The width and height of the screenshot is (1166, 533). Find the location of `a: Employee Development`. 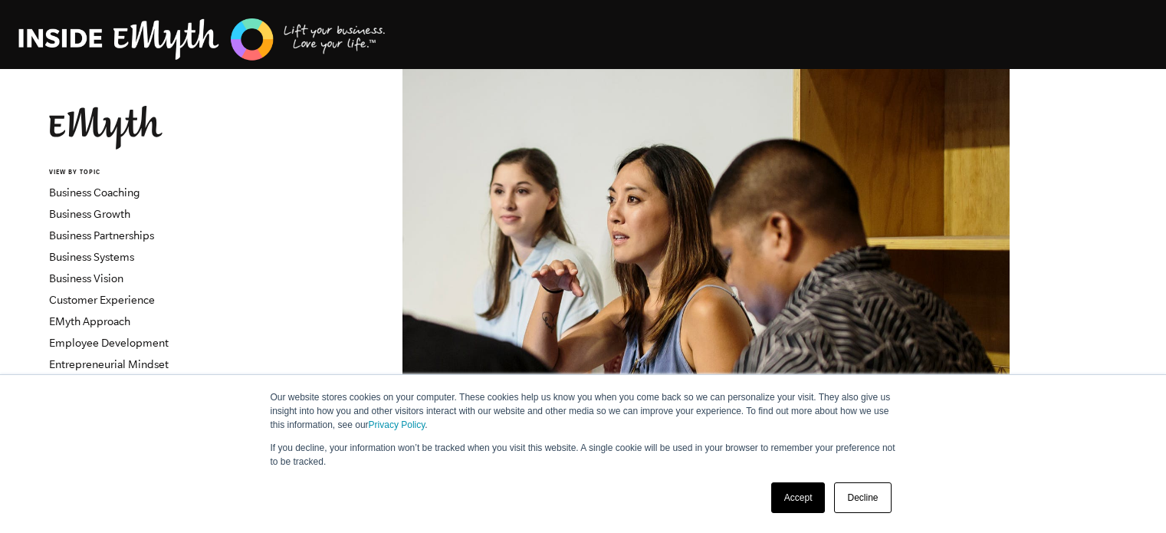

a: Employee Development is located at coordinates (109, 343).